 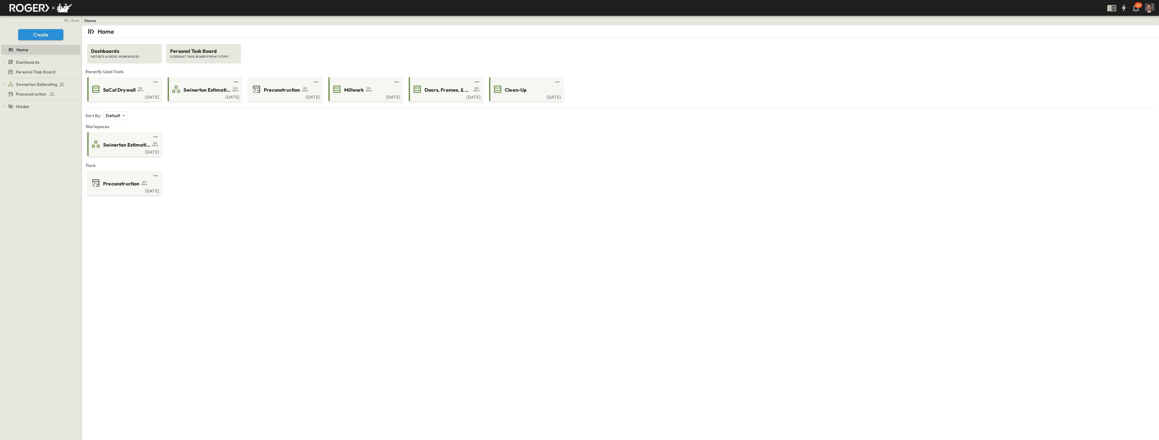 What do you see at coordinates (621, 72) in the screenshot?
I see `span: Recently Used Tools` at bounding box center [621, 72].